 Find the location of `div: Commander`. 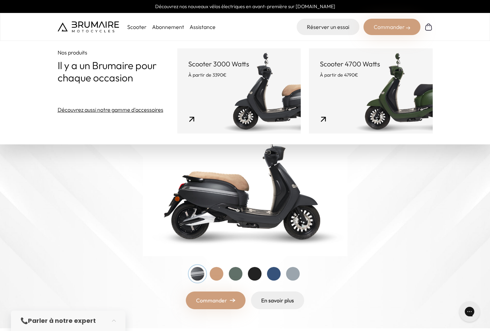

div: Commander is located at coordinates (392, 27).